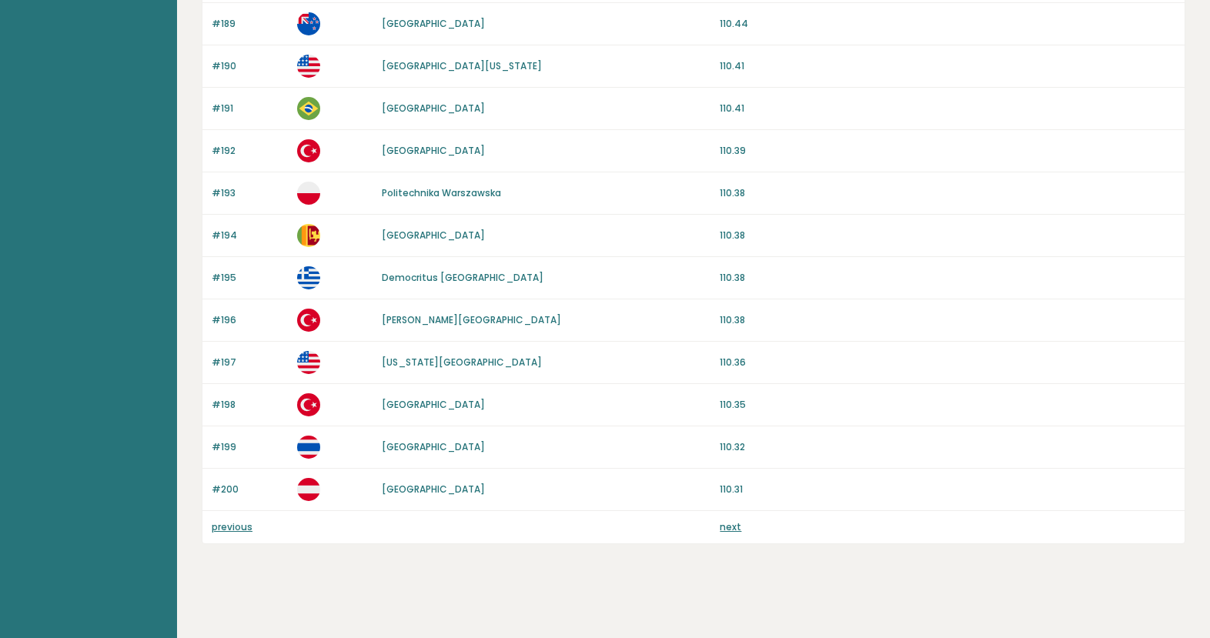  What do you see at coordinates (309, 447) in the screenshot?
I see `img: th.svg` at bounding box center [309, 447].